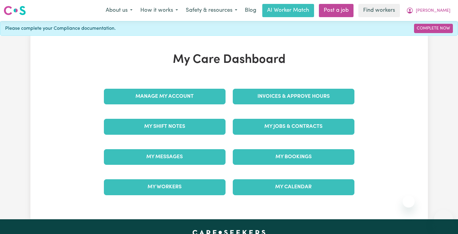 The image size is (458, 234). I want to click on a: My Bookings, so click(294, 157).